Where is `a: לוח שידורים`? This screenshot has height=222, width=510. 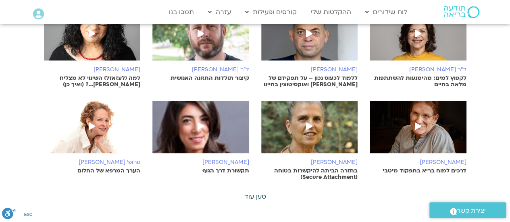
a: לוח שידורים is located at coordinates (386, 12).